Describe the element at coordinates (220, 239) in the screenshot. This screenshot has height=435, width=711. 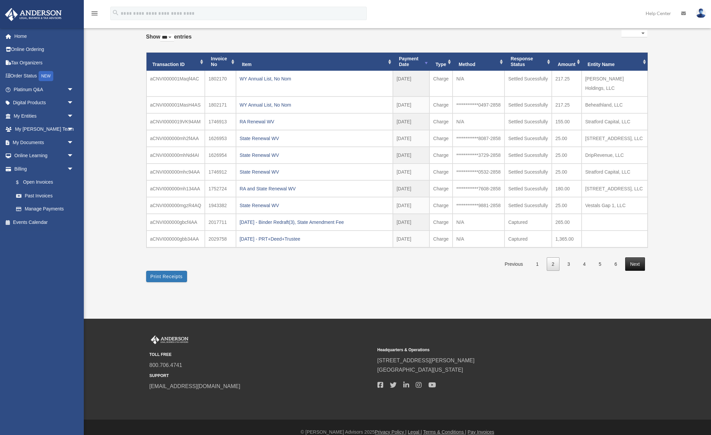
I see `td: 2029758` at that location.